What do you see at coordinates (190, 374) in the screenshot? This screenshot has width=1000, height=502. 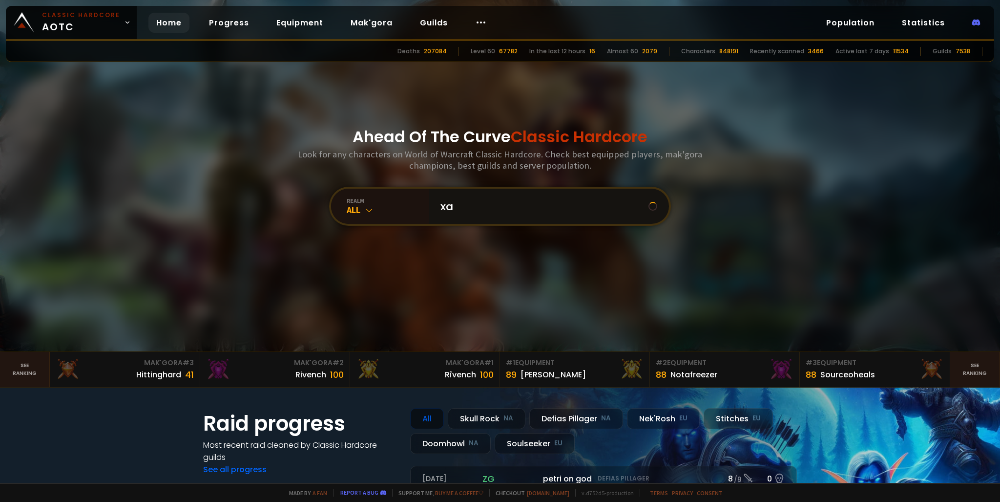 I see `div: 41` at bounding box center [190, 374].